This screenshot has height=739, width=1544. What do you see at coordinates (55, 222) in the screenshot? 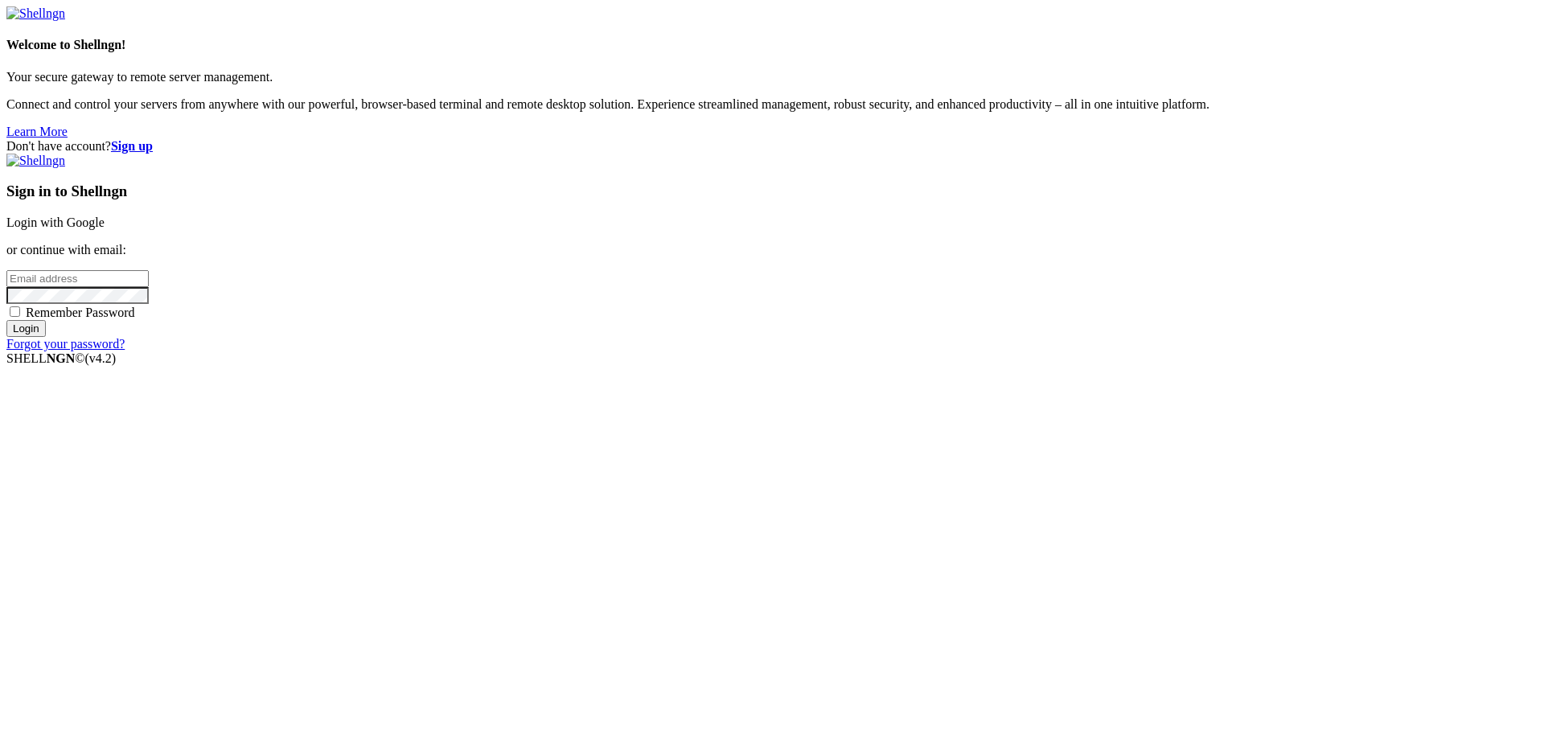
I see `a: Login with Google` at bounding box center [55, 222].